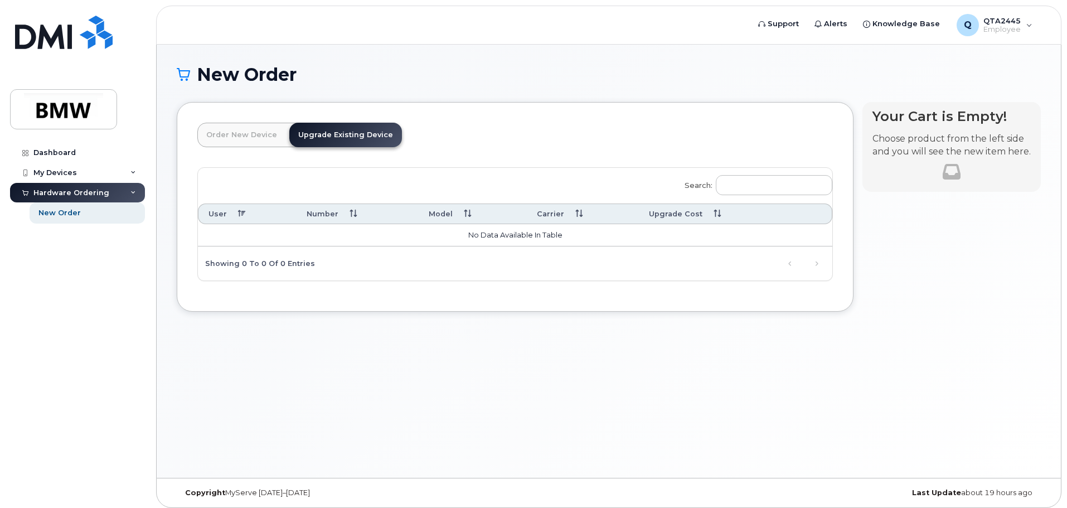  What do you see at coordinates (247, 213) in the screenshot?
I see `th: User: activate to sort column descending` at bounding box center [247, 213].